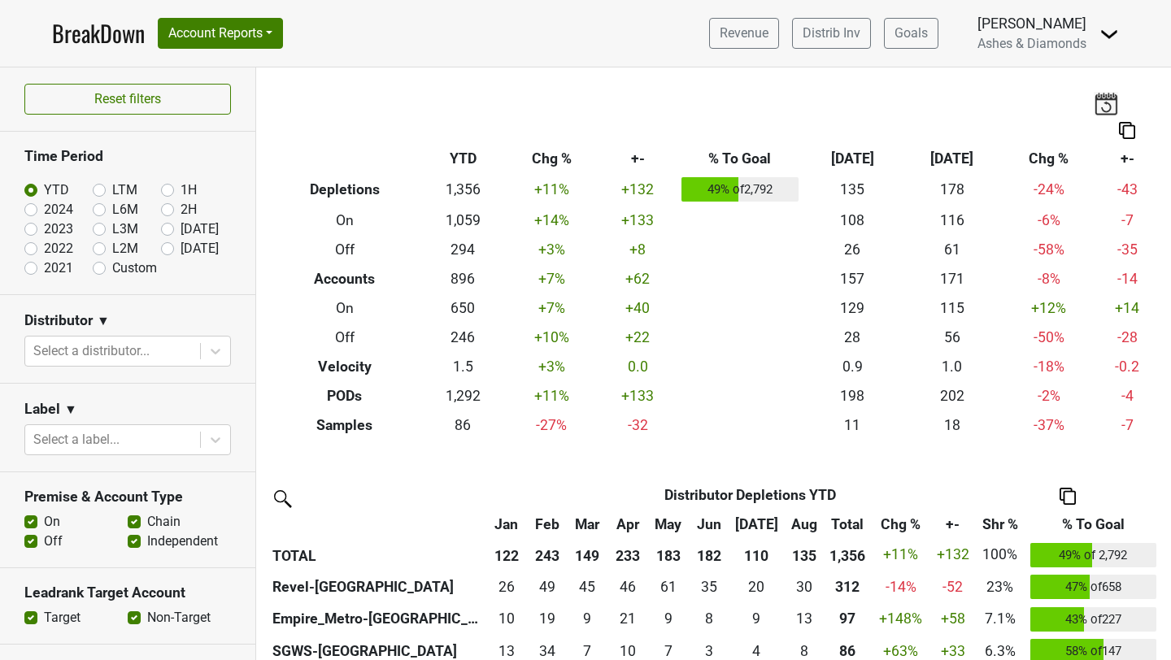  Describe the element at coordinates (1048, 425) in the screenshot. I see `td: -37 %` at that location.